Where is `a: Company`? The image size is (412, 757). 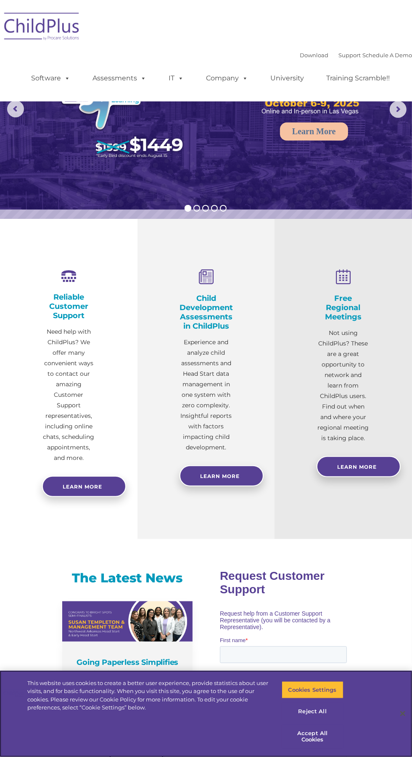
a: Company is located at coordinates (227, 78).